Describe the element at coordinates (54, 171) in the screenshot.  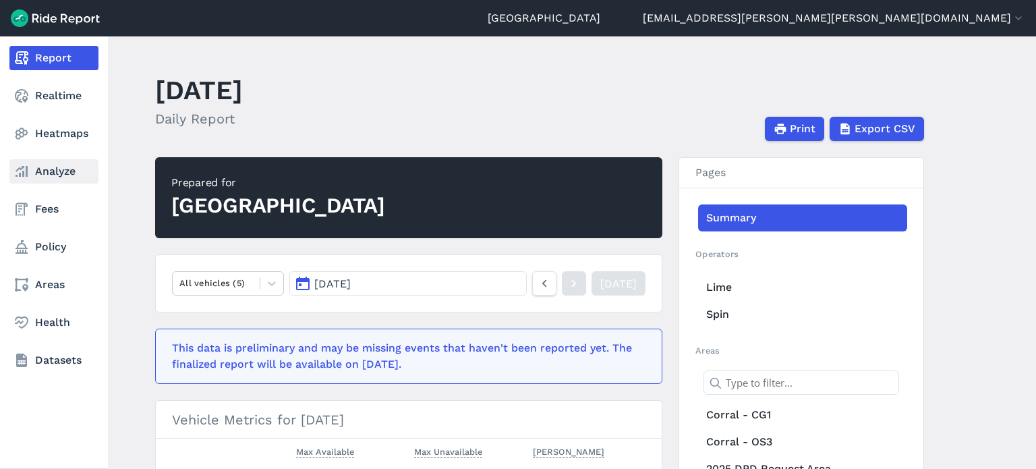
I see `a: Analyze` at that location.